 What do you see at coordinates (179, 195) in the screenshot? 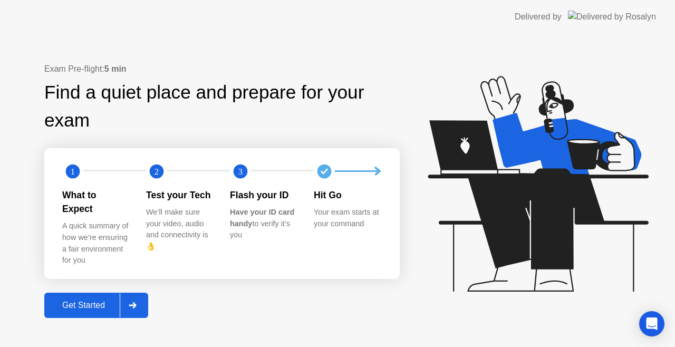
I see `div: Test your Tech` at bounding box center [179, 195].